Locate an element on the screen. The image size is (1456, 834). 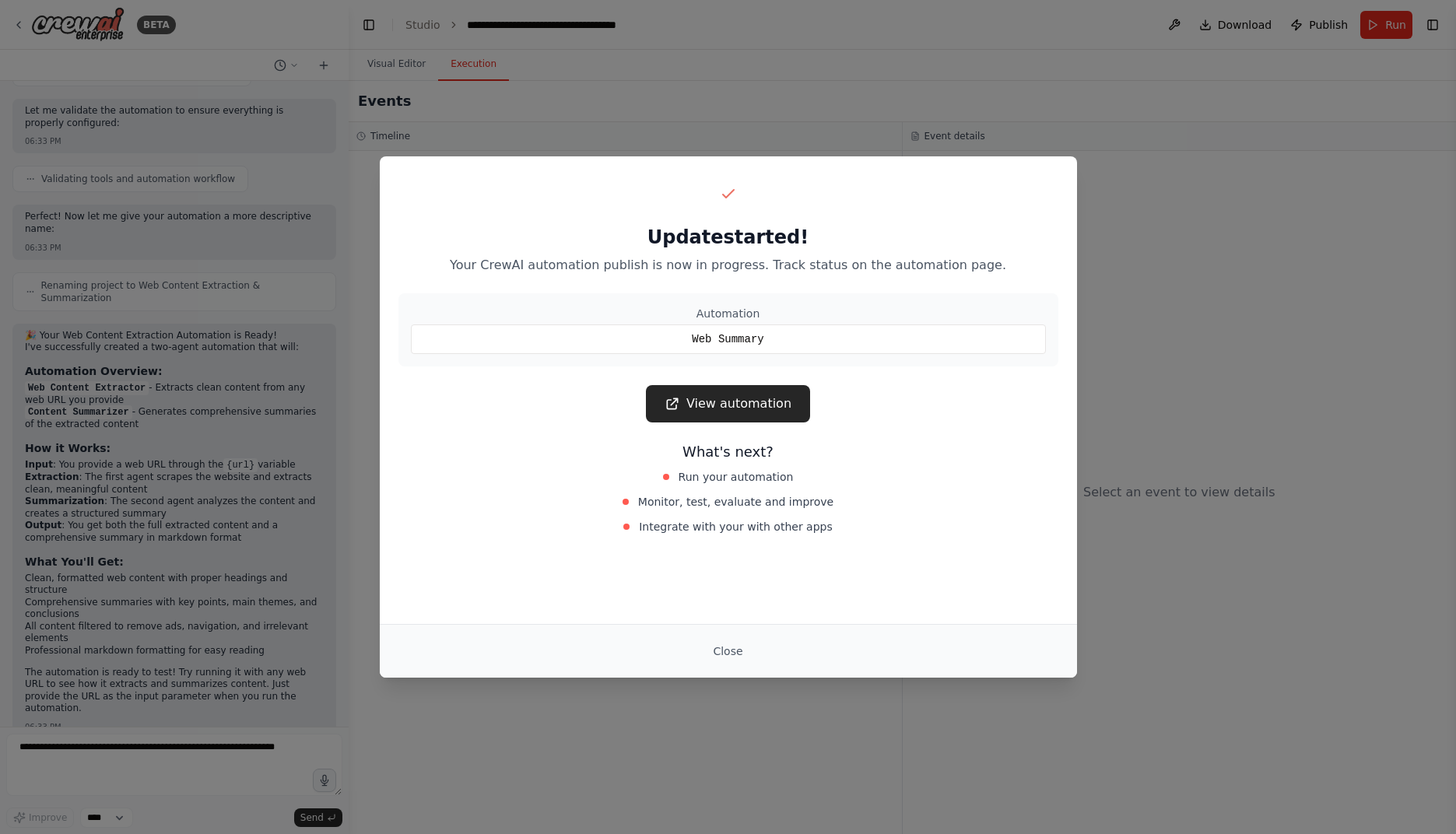
p: Your CrewAI automation publish is now in progress. Track status on the automation page. is located at coordinates (728, 265).